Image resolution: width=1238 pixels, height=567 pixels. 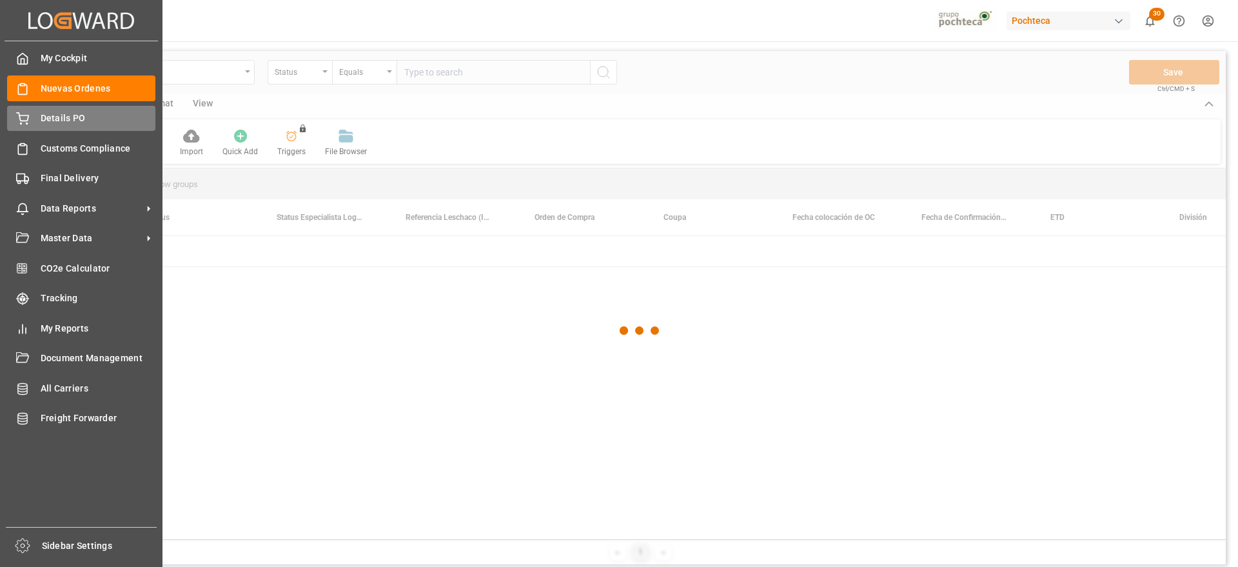 What do you see at coordinates (98, 358) in the screenshot?
I see `span: Document Management` at bounding box center [98, 358].